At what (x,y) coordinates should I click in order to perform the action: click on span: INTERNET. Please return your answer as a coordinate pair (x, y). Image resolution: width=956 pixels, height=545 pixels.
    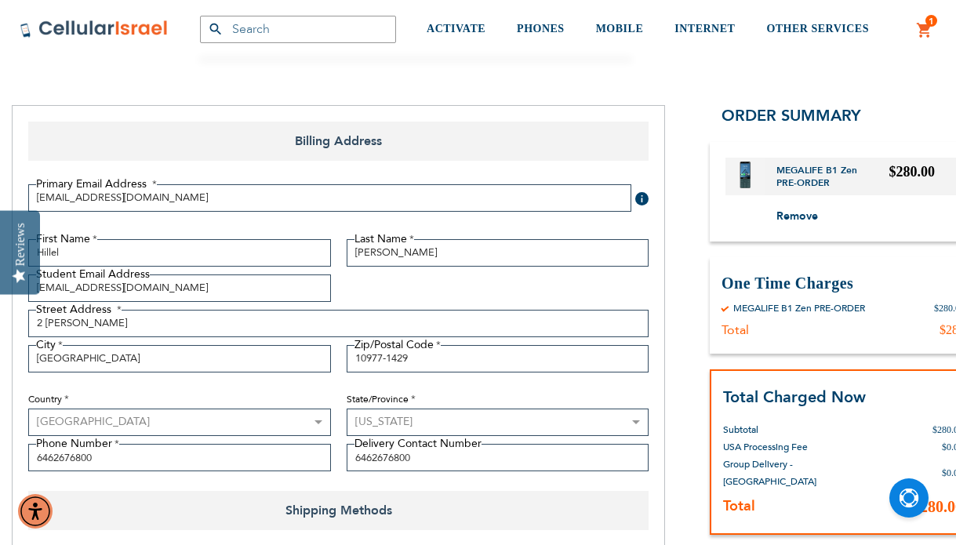
    Looking at the image, I should click on (704, 28).